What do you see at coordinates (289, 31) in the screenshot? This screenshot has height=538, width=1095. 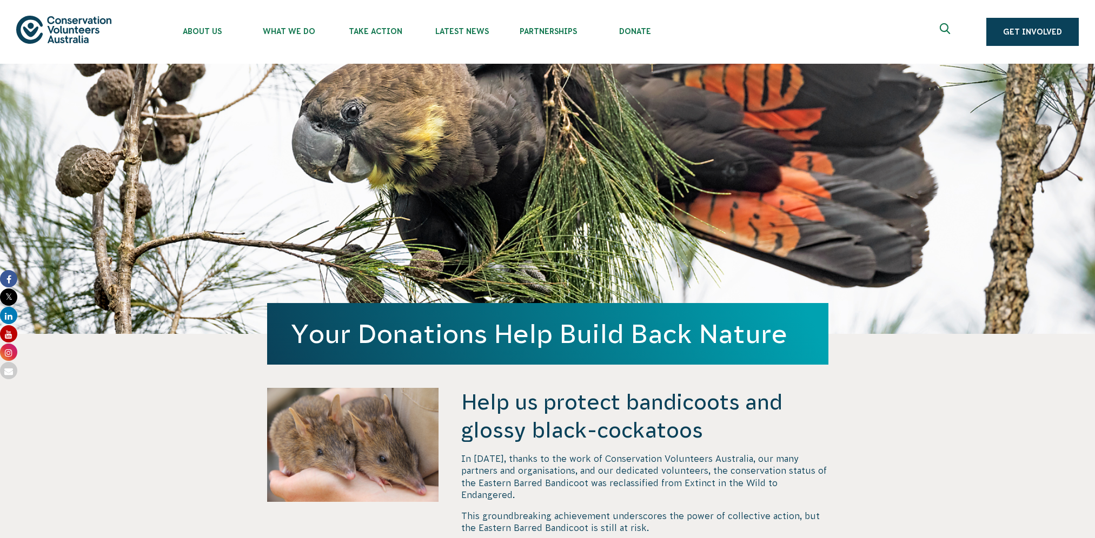 I see `span: What We Do` at bounding box center [289, 31].